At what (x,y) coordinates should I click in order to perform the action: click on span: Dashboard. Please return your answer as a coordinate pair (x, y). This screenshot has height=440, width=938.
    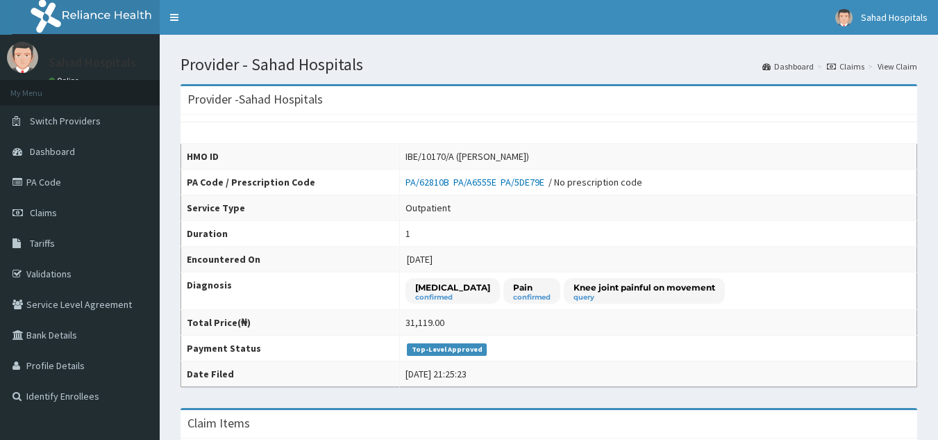
    Looking at the image, I should click on (52, 151).